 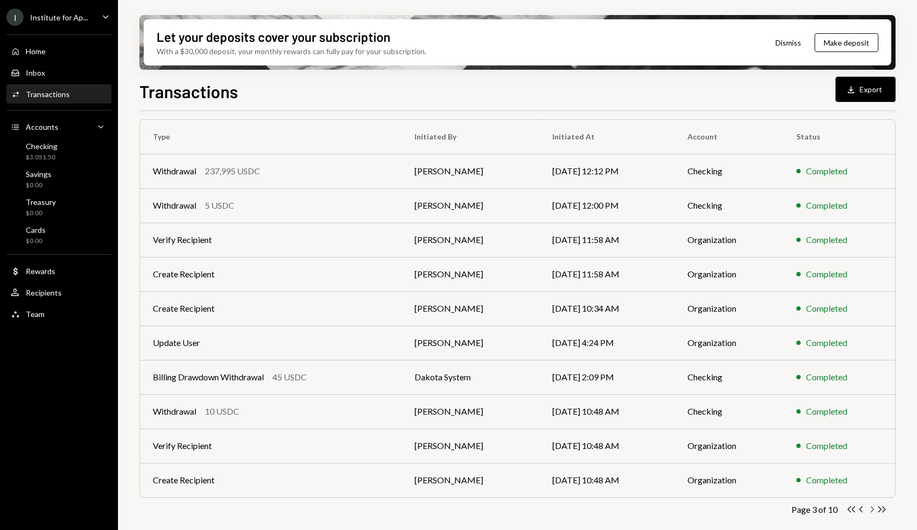 I want to click on div: Cards, so click(x=35, y=230).